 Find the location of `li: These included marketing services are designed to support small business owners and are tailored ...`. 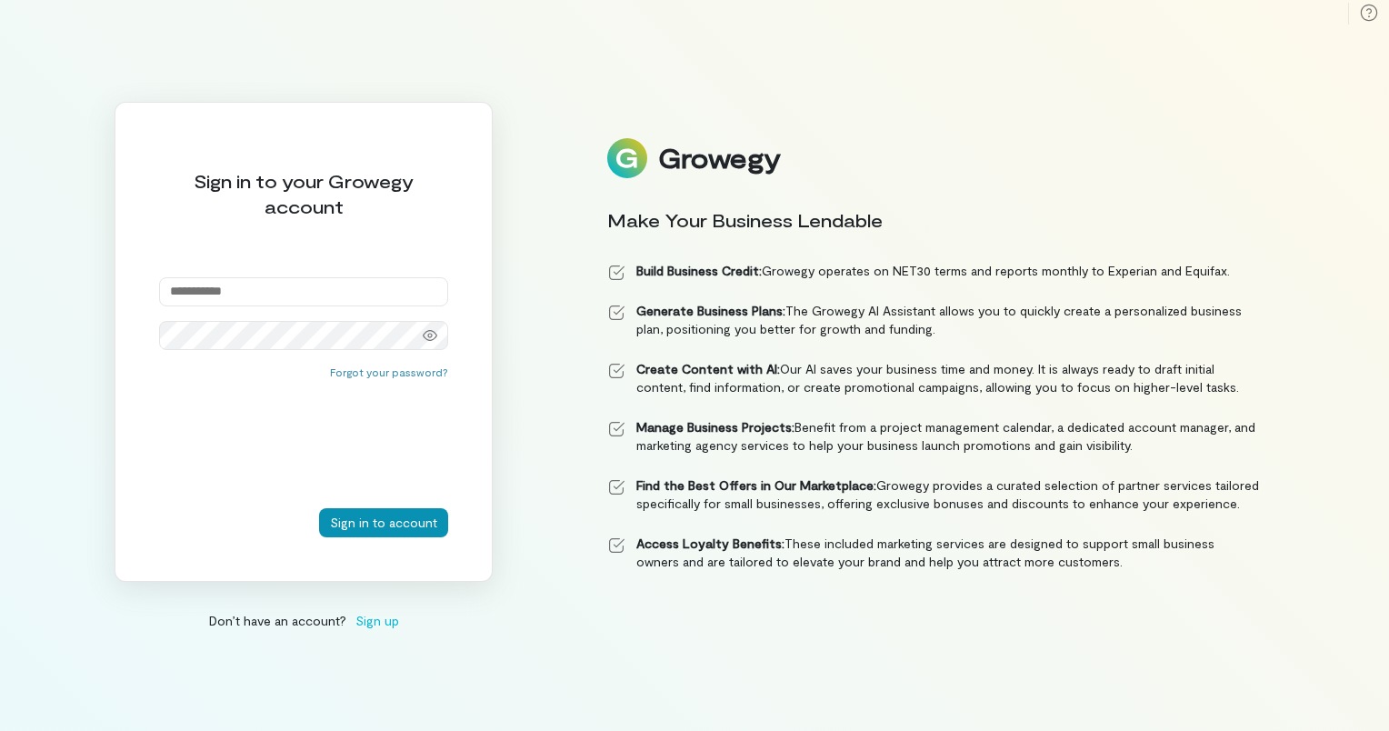

li: These included marketing services are designed to support small business owners and are tailored ... is located at coordinates (934, 553).